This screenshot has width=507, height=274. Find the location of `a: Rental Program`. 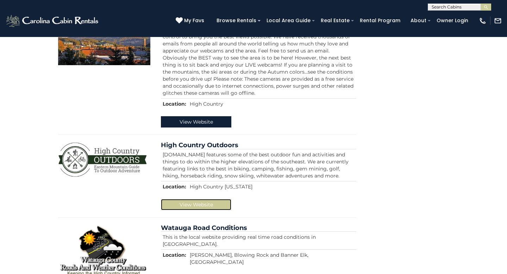

a: Rental Program is located at coordinates (380, 20).